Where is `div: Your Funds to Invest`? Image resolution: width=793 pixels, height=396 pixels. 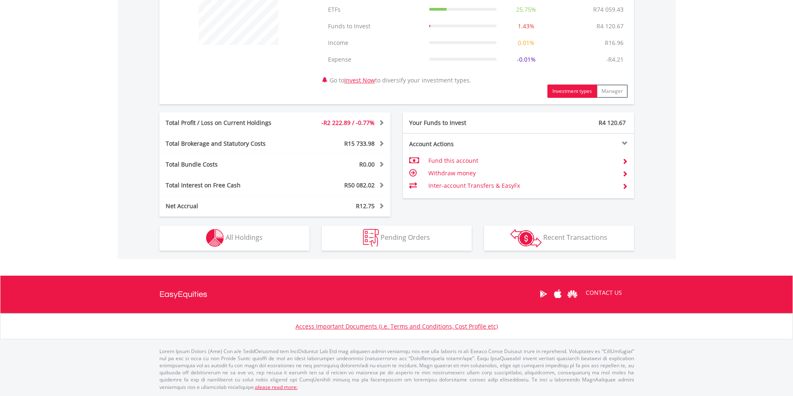 div: Your Funds to Invest is located at coordinates (461, 123).